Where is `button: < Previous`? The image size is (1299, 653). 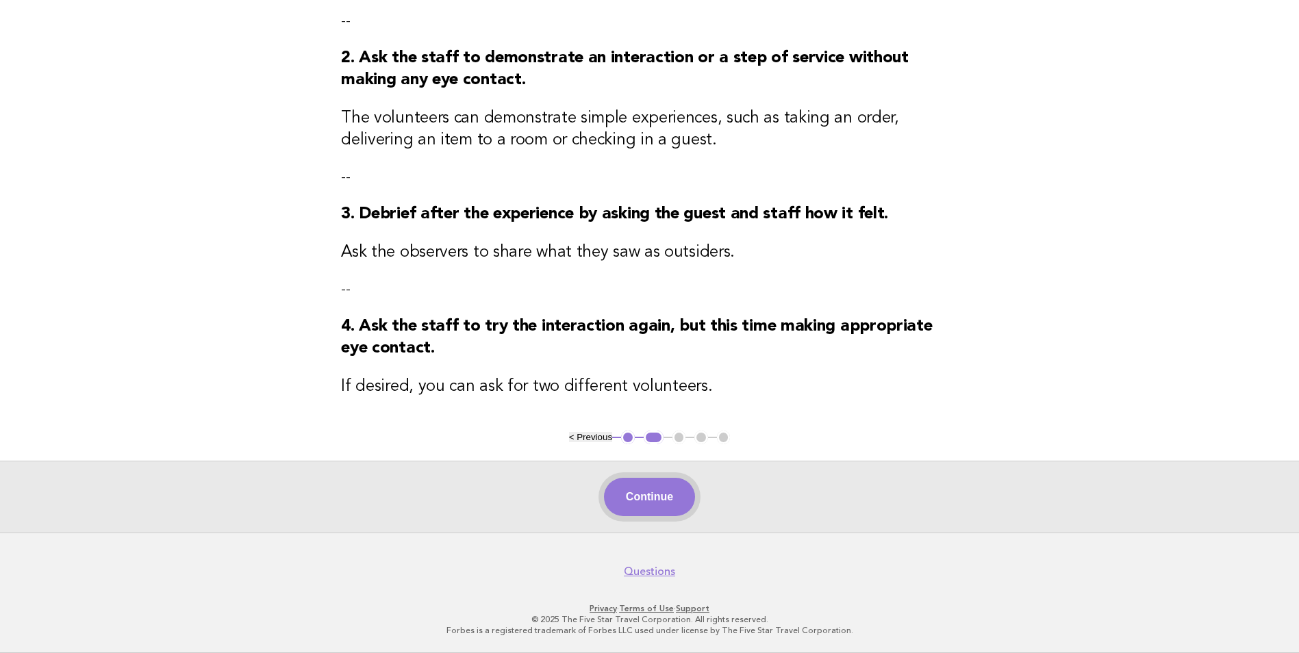
button: < Previous is located at coordinates (590, 437).